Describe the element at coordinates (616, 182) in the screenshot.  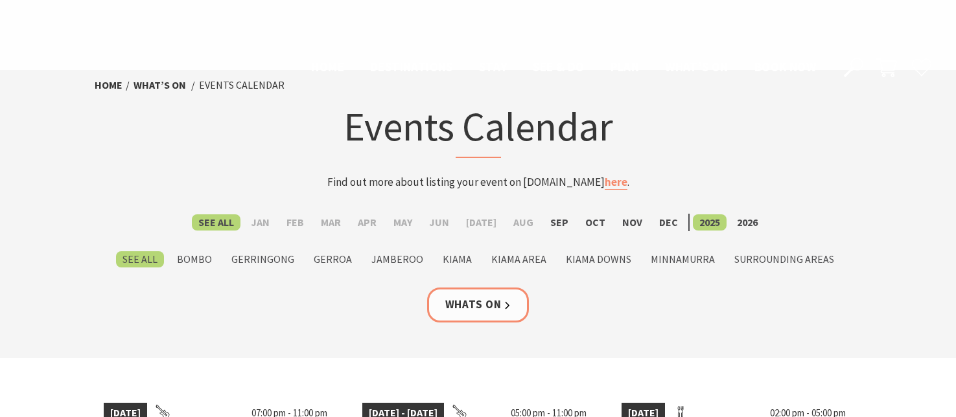
I see `a: here` at that location.